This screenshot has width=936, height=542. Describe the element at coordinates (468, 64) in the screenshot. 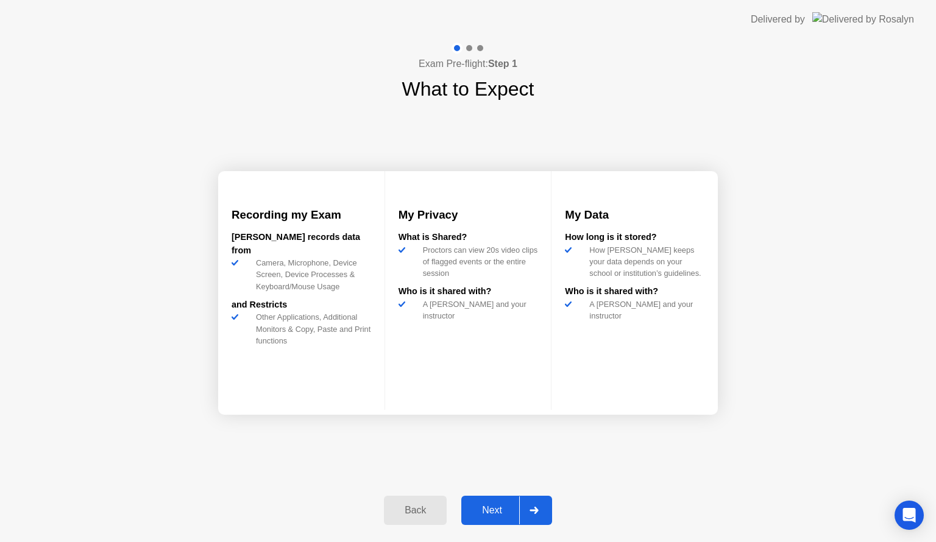

I see `h4: Exam Pre-flight:` at that location.